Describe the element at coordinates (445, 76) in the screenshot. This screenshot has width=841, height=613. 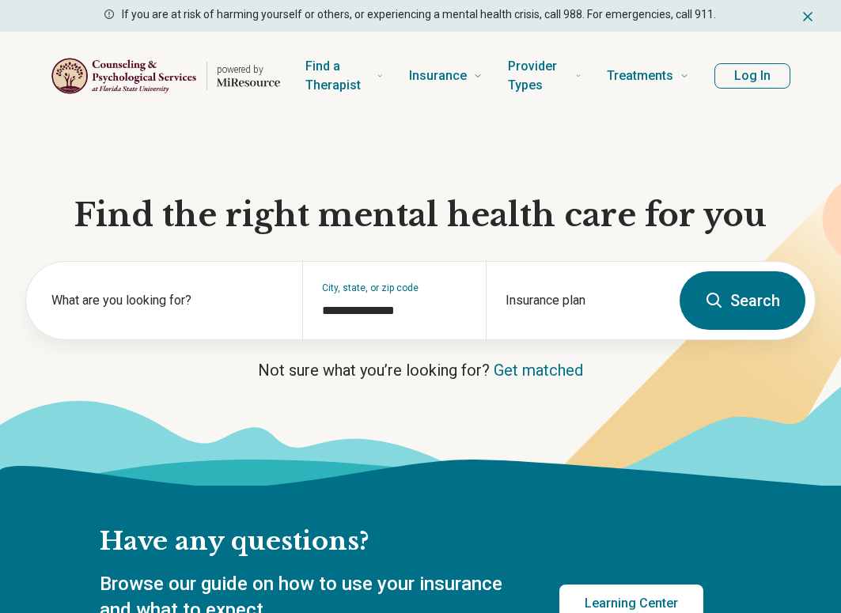
I see `a: Insurance` at that location.